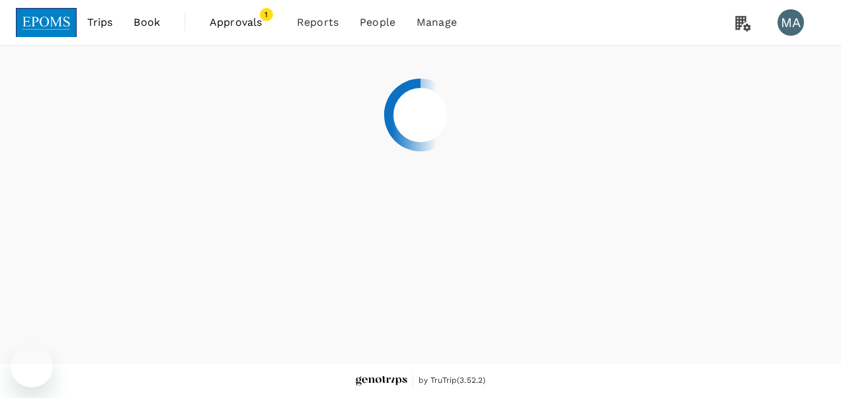 This screenshot has width=841, height=398. What do you see at coordinates (100, 22) in the screenshot?
I see `span: Trips` at bounding box center [100, 22].